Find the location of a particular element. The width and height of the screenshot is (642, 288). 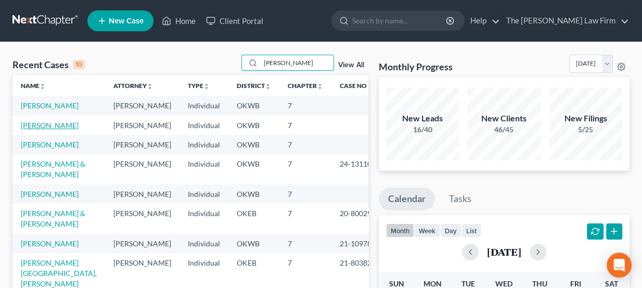

div: Recent Cases is located at coordinates (48, 64).